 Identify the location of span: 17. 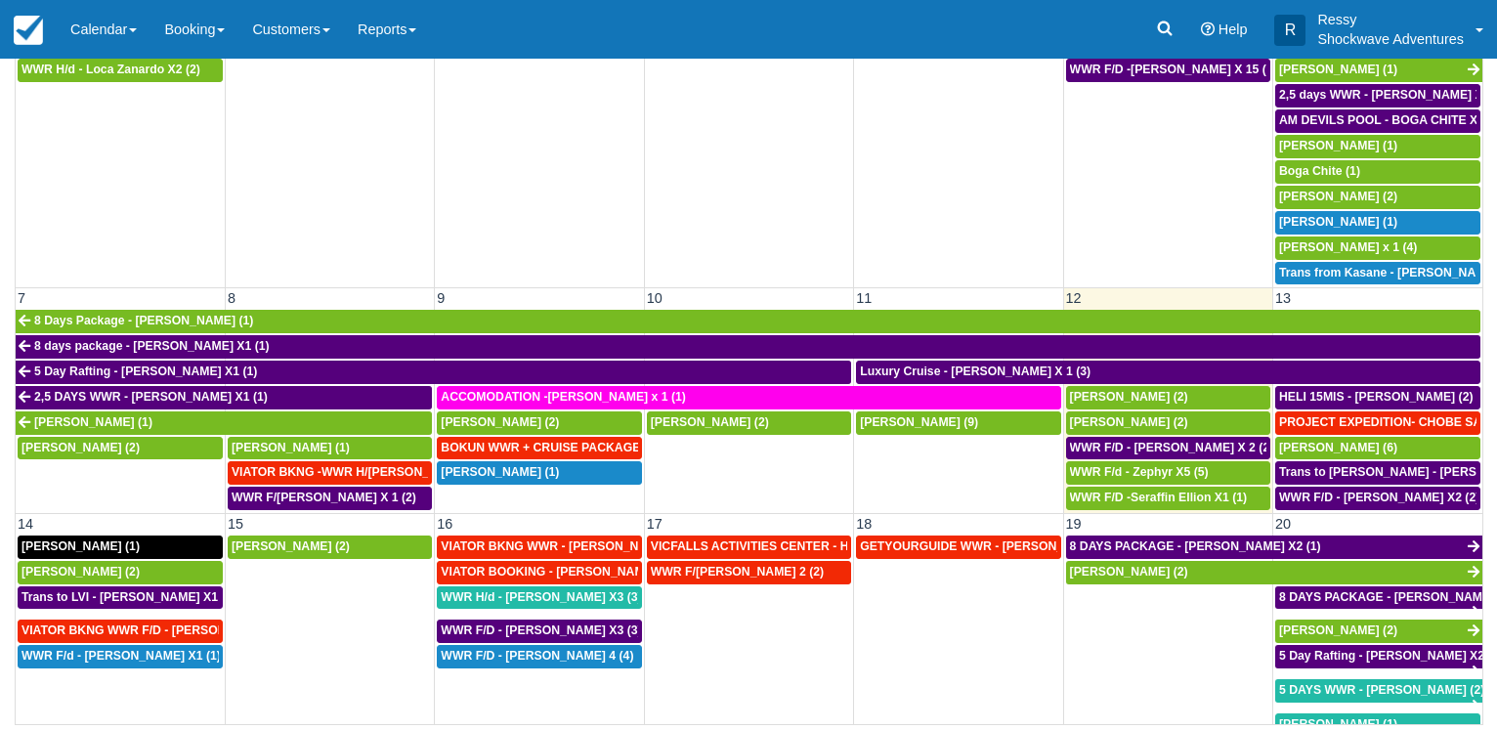
(655, 524).